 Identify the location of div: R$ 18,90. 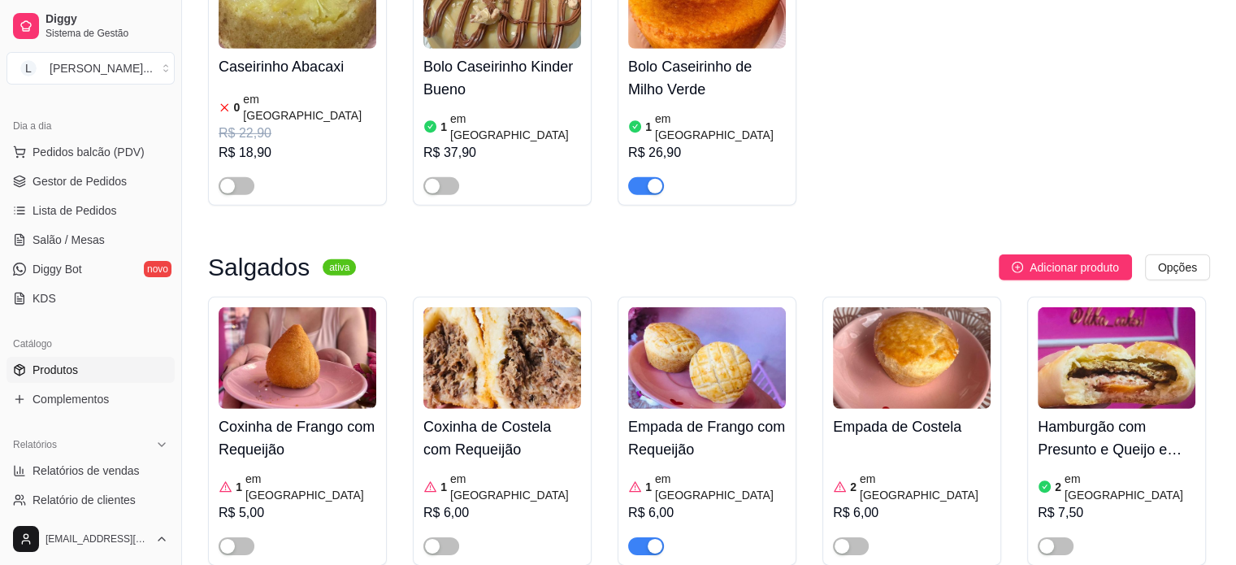
(297, 153).